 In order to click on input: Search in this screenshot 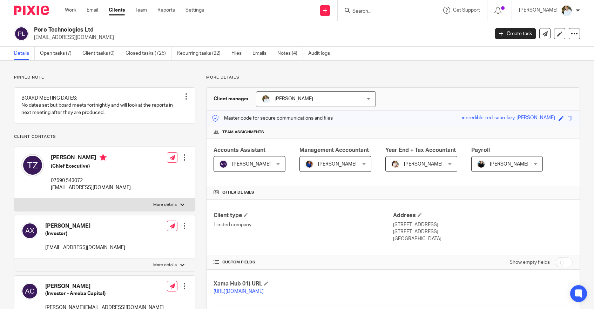, I will do `click(383, 12)`.